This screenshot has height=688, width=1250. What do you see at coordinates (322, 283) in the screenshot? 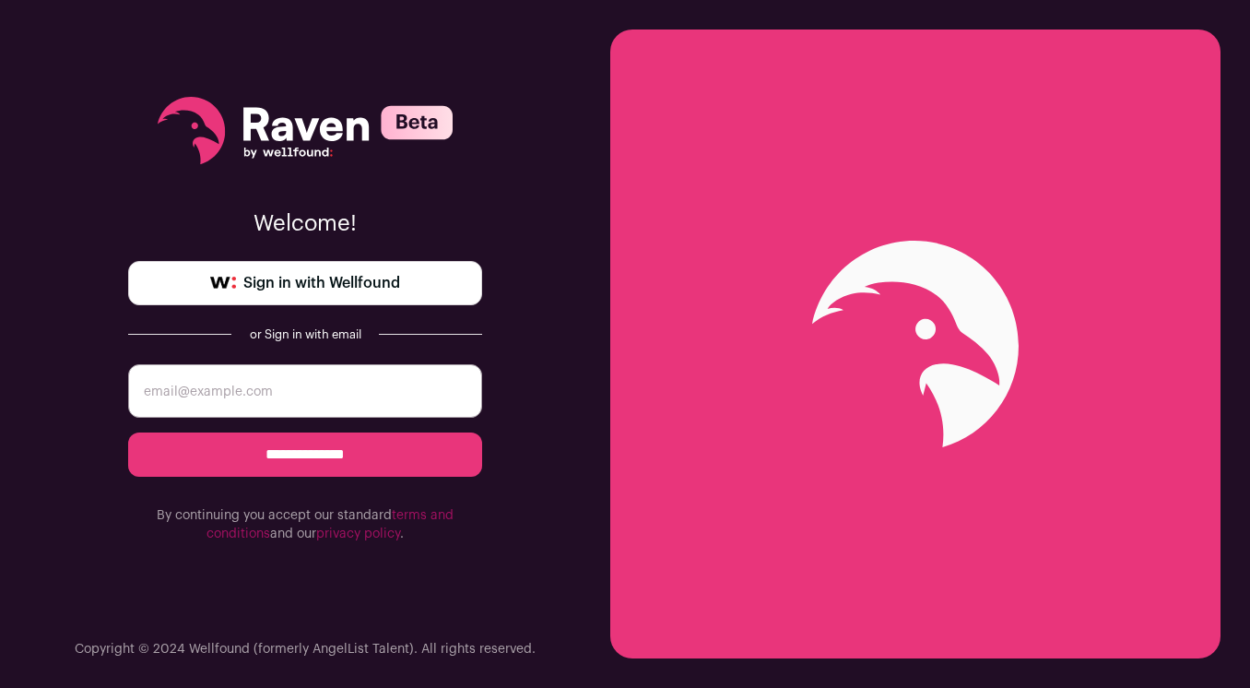
I see `span: Sign in with Wellfound` at bounding box center [322, 283].